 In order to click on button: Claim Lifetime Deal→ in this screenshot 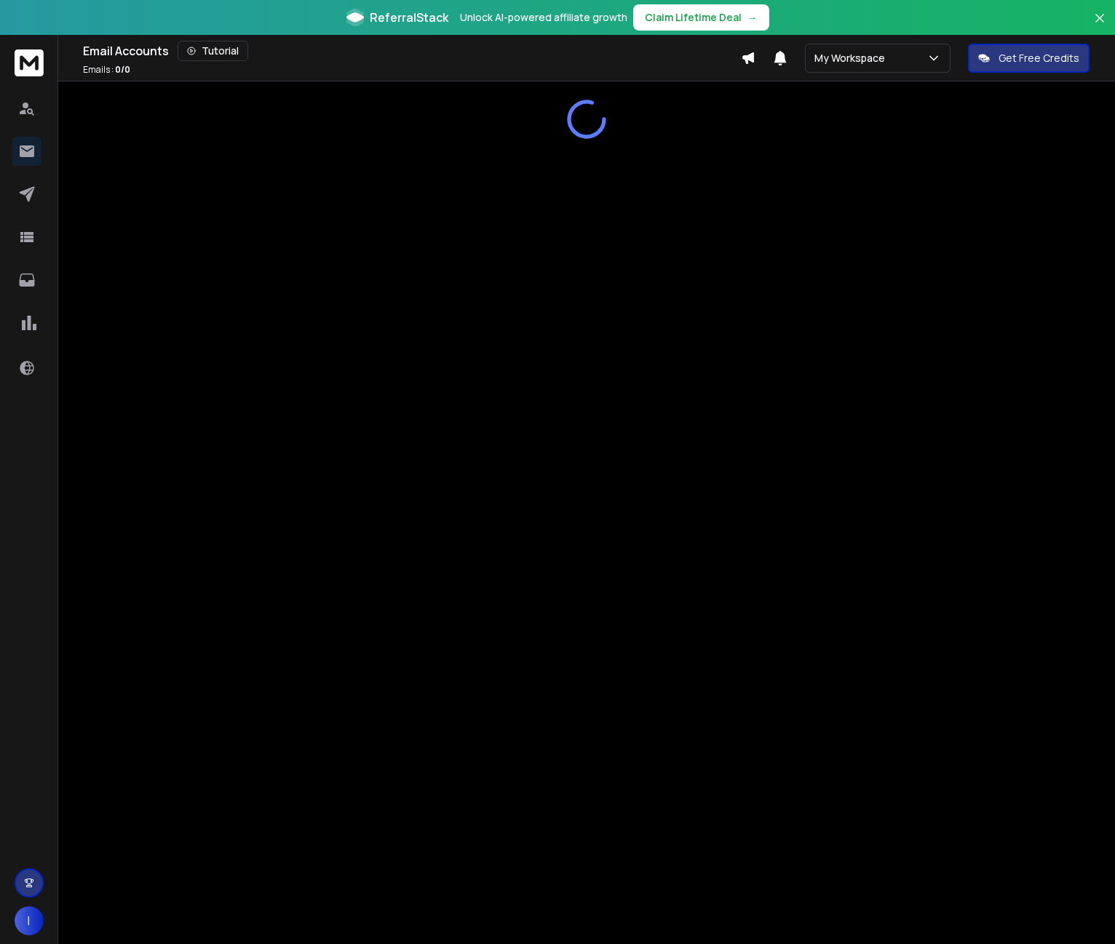, I will do `click(701, 17)`.